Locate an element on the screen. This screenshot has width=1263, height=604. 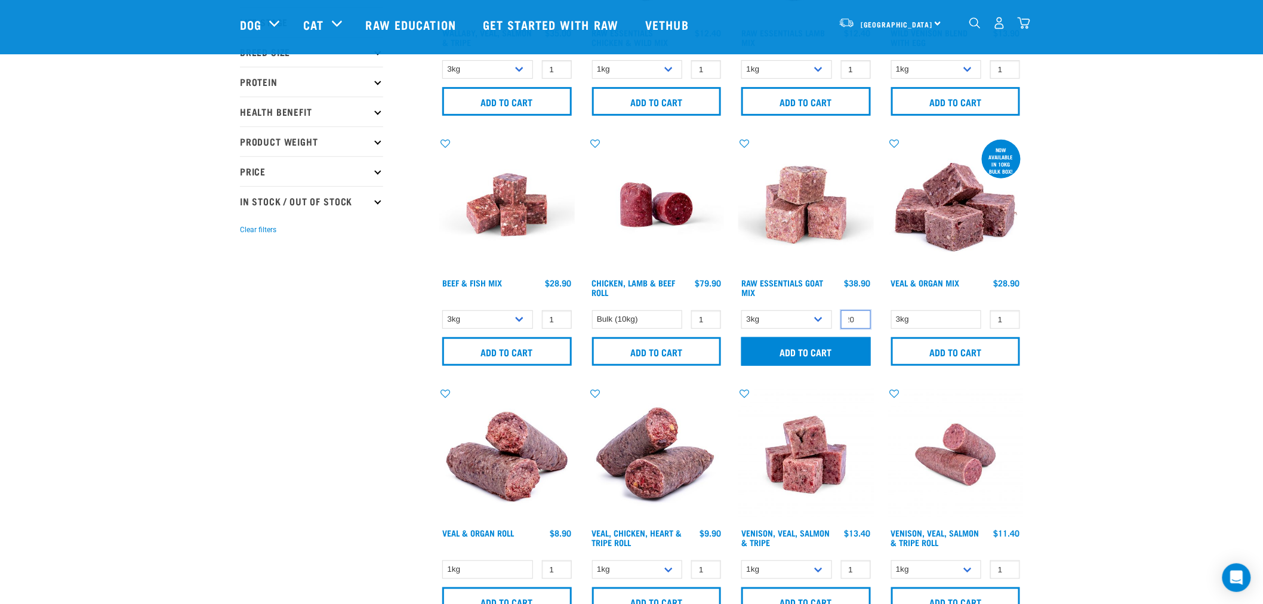
p: Health Benefit is located at coordinates (312, 112).